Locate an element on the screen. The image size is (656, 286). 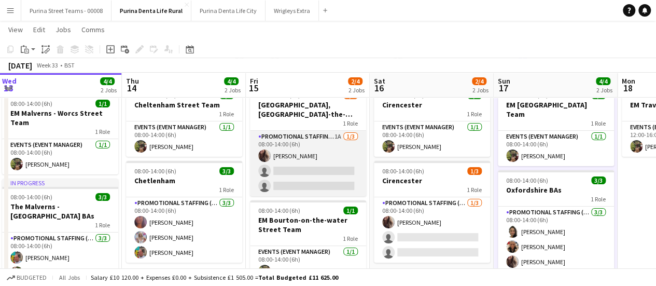
div: 08:00-14:00 (6h)1/1Cheltenham Street Team1 RoleEvents (Event Manager)1/108:00-14:00 (6h)[PERSON_N... is located at coordinates (184, 121).